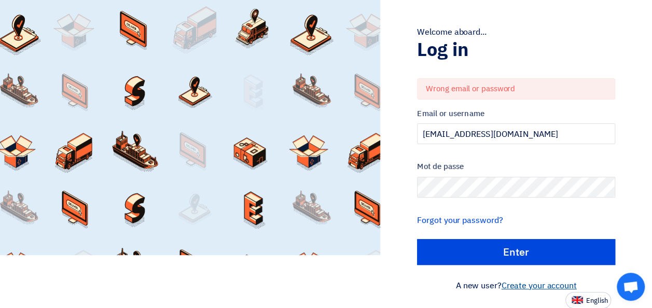 The height and width of the screenshot is (308, 652). What do you see at coordinates (516, 286) in the screenshot?
I see `font: A new user?` at bounding box center [516, 286].